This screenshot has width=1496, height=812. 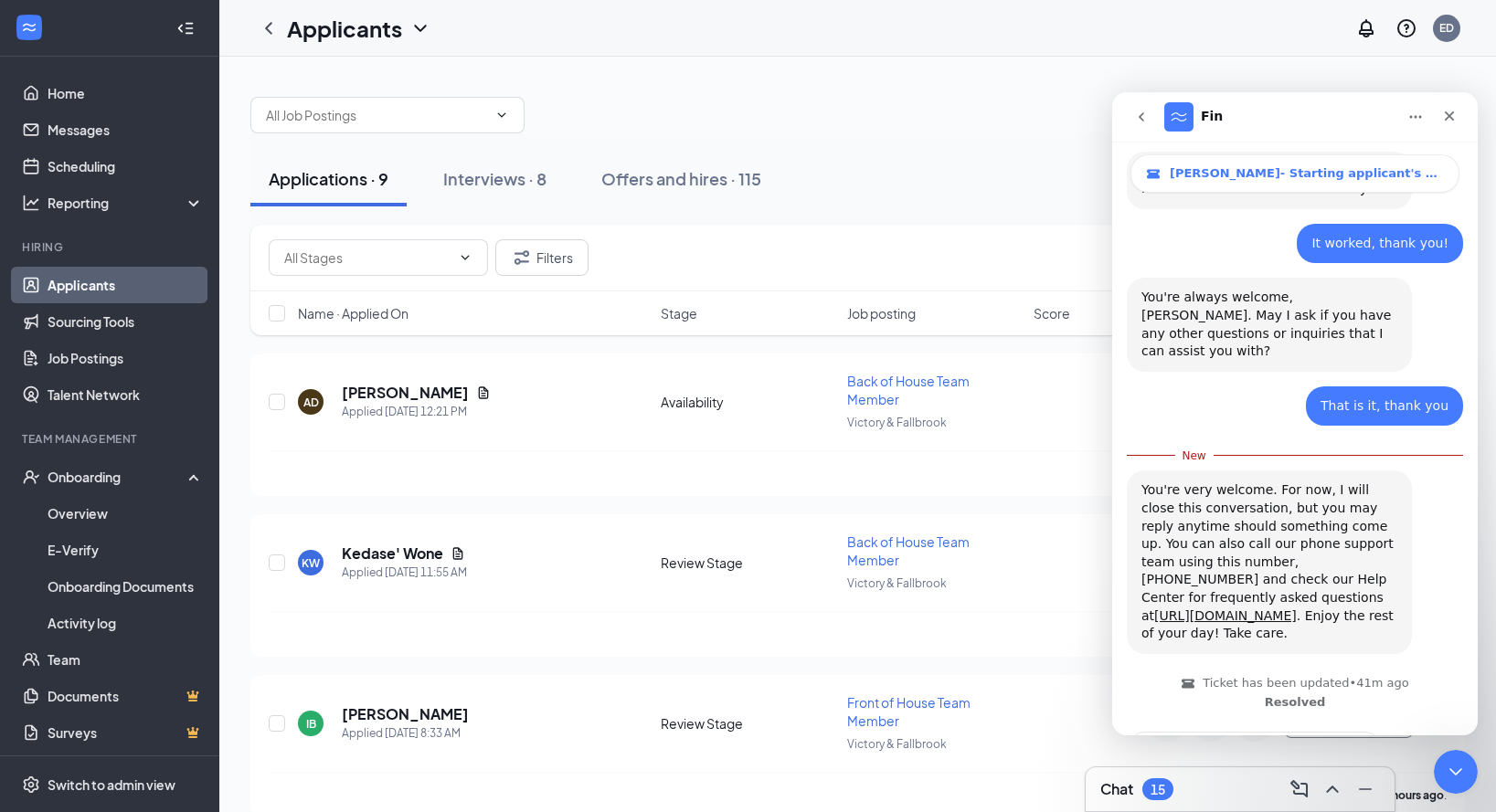 What do you see at coordinates (125, 94) in the screenshot?
I see `a: Home` at bounding box center [125, 94].